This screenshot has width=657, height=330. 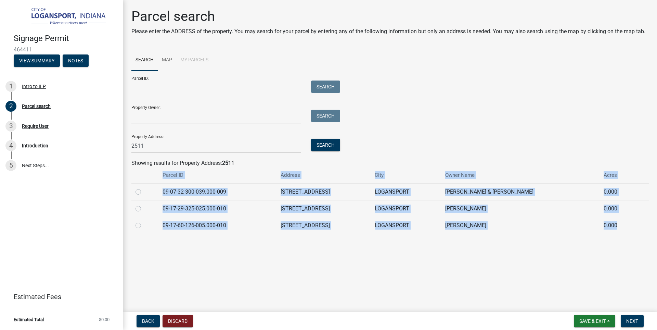 What do you see at coordinates (11, 106) in the screenshot?
I see `div: 2` at bounding box center [11, 106].